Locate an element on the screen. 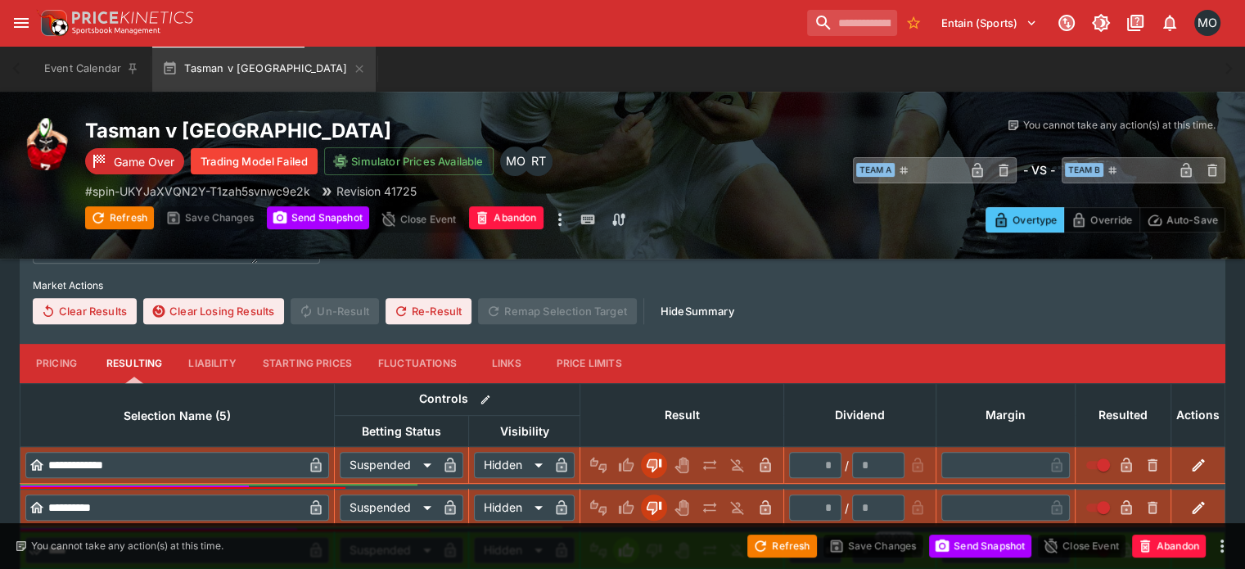 This screenshot has width=1245, height=569. input: search is located at coordinates (852, 23).